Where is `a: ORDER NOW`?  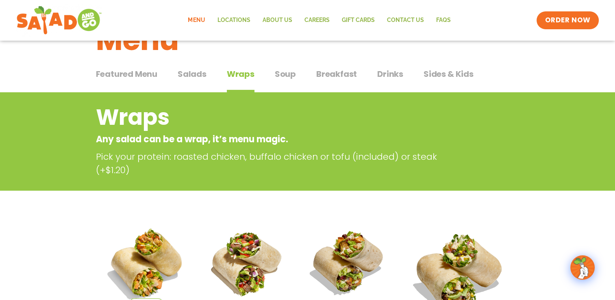
a: ORDER NOW is located at coordinates (567, 20).